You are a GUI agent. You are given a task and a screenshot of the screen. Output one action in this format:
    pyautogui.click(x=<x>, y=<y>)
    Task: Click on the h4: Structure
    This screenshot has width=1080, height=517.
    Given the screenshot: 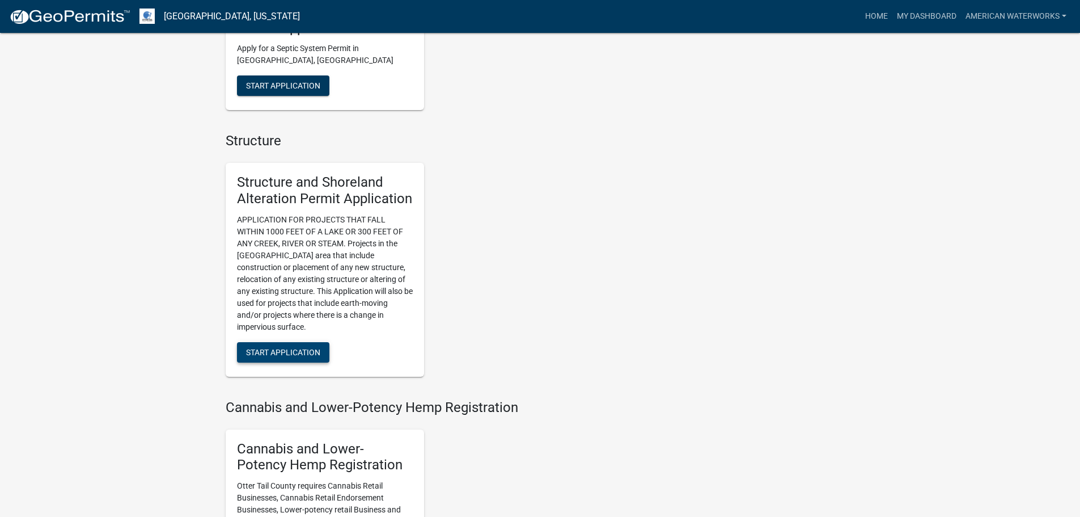 What is the action you would take?
    pyautogui.click(x=433, y=141)
    